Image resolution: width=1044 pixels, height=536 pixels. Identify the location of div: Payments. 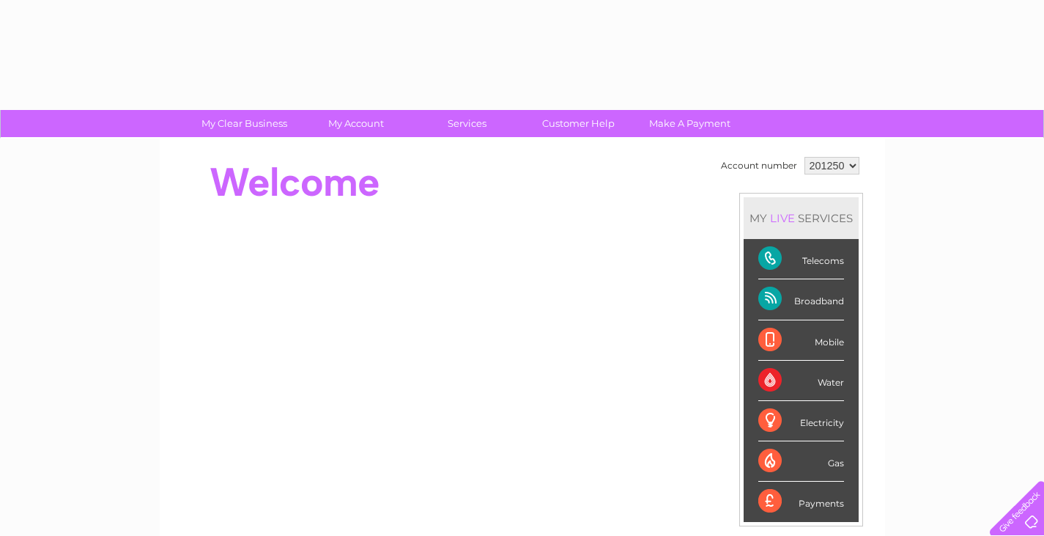
(801, 501).